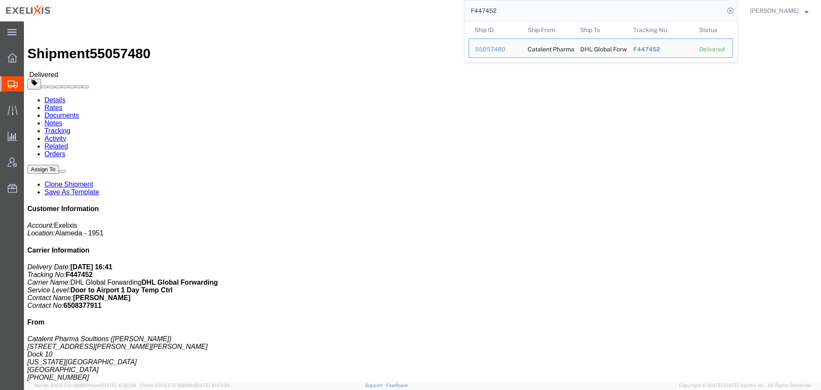 Image resolution: width=821 pixels, height=390 pixels. What do you see at coordinates (397, 385) in the screenshot?
I see `a: Feedback` at bounding box center [397, 385].